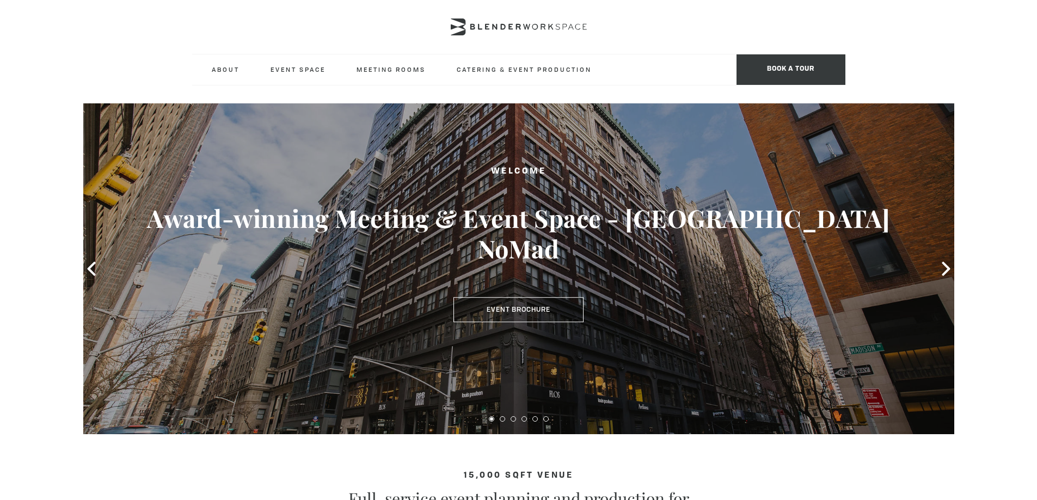 This screenshot has width=1037, height=500. What do you see at coordinates (791, 70) in the screenshot?
I see `span: Book a tour` at bounding box center [791, 70].